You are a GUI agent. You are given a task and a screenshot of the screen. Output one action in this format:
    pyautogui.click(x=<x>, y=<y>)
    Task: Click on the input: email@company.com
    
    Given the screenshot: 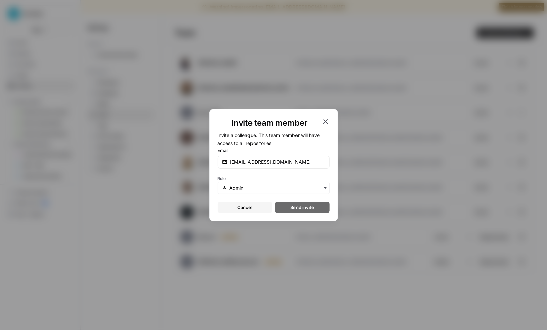 What is the action you would take?
    pyautogui.click(x=278, y=162)
    